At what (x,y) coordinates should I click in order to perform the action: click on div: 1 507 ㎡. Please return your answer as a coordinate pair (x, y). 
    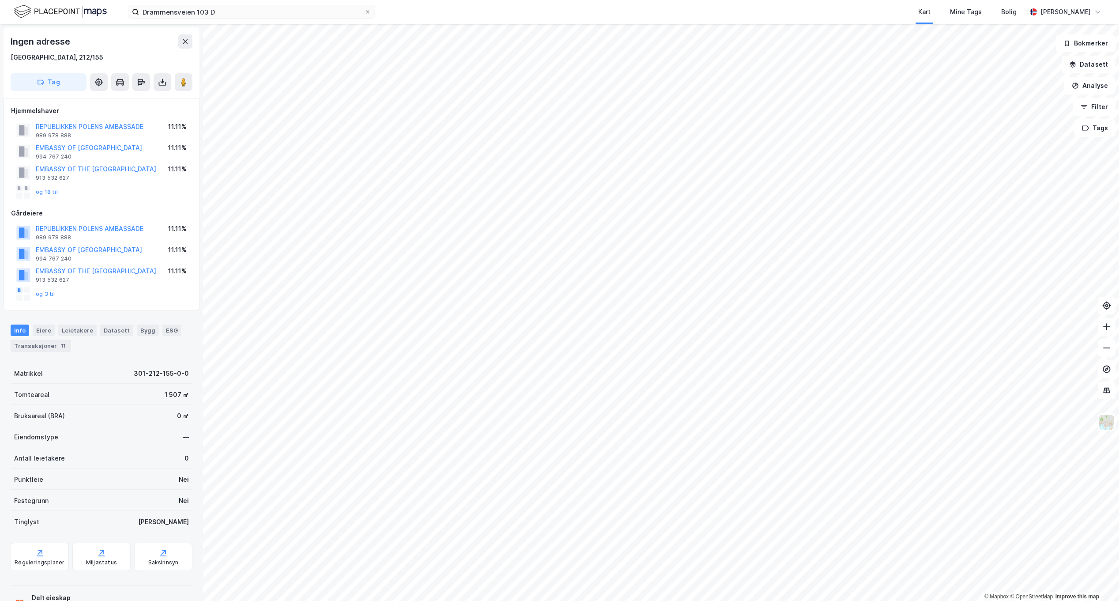
    Looking at the image, I should click on (177, 395).